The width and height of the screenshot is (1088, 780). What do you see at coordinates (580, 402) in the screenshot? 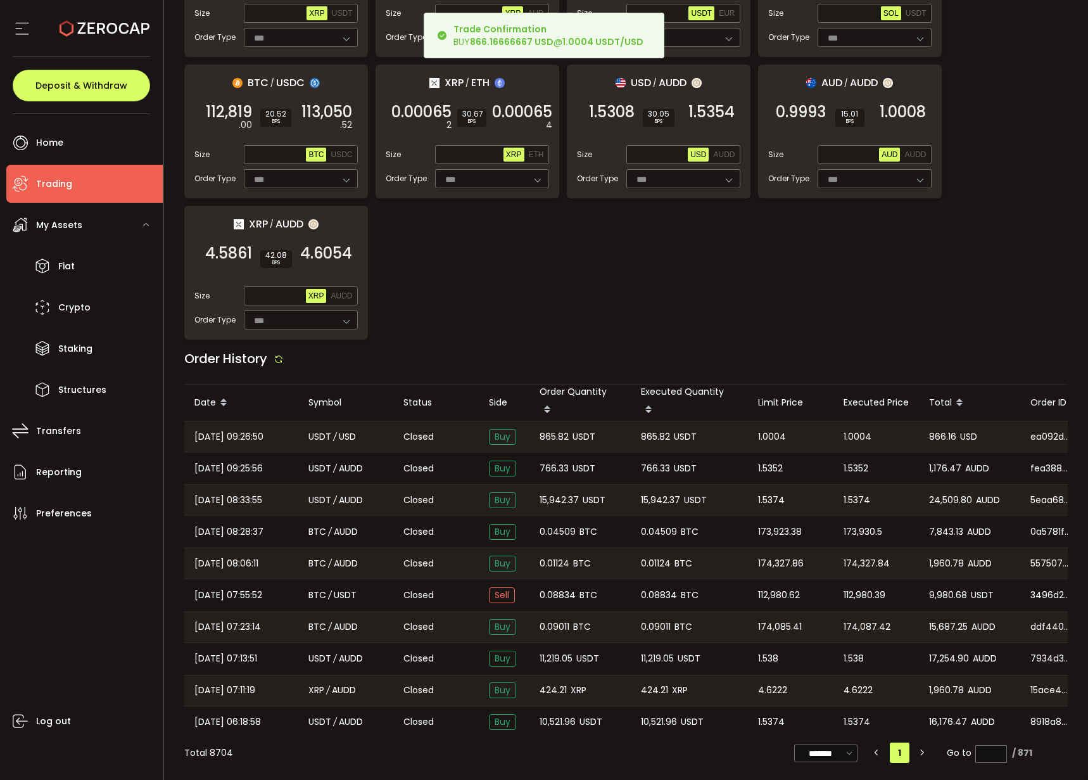
I see `div: Order Quantity` at bounding box center [580, 402].